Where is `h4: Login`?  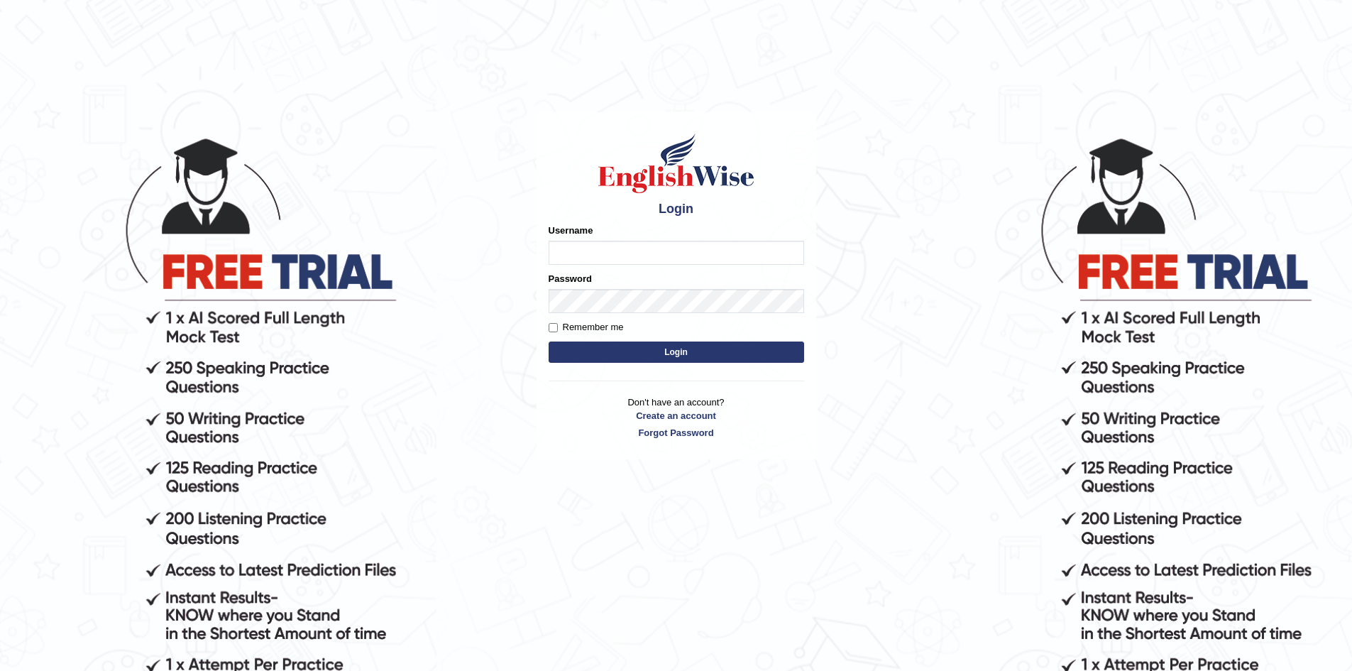 h4: Login is located at coordinates (676, 209).